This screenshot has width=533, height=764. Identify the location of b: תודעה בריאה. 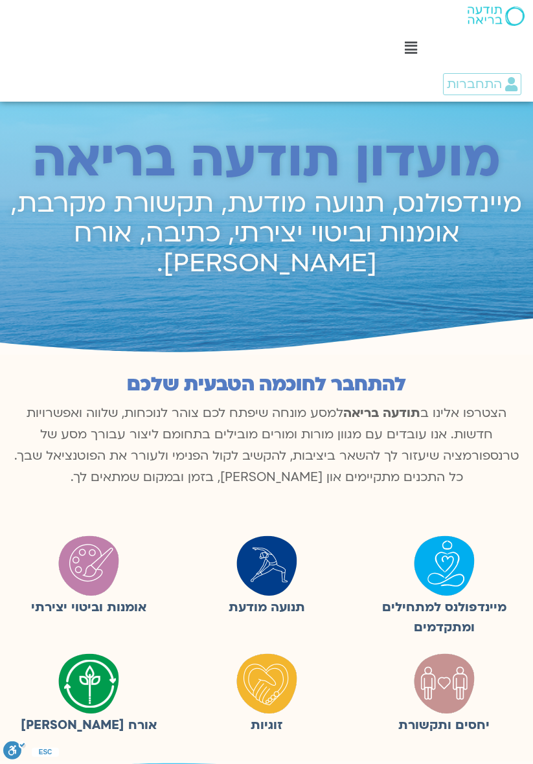
(382, 413).